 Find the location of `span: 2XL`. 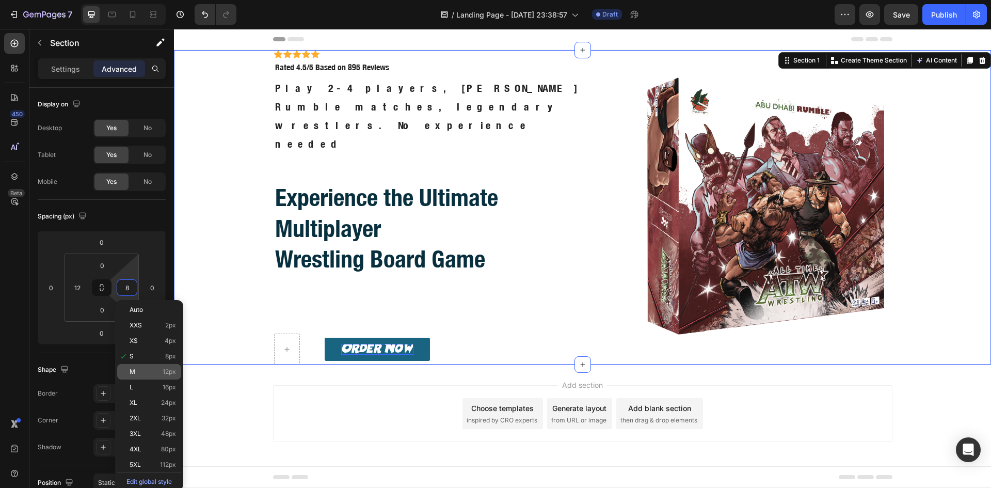

span: 2XL is located at coordinates (135, 418).